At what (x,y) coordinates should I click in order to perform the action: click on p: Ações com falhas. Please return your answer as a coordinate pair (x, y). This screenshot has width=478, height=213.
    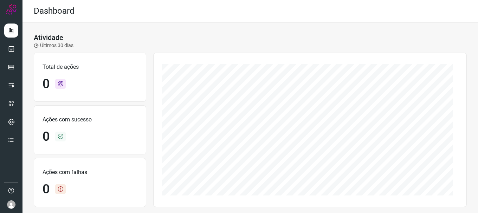
    Looking at the image, I should click on (90, 173).